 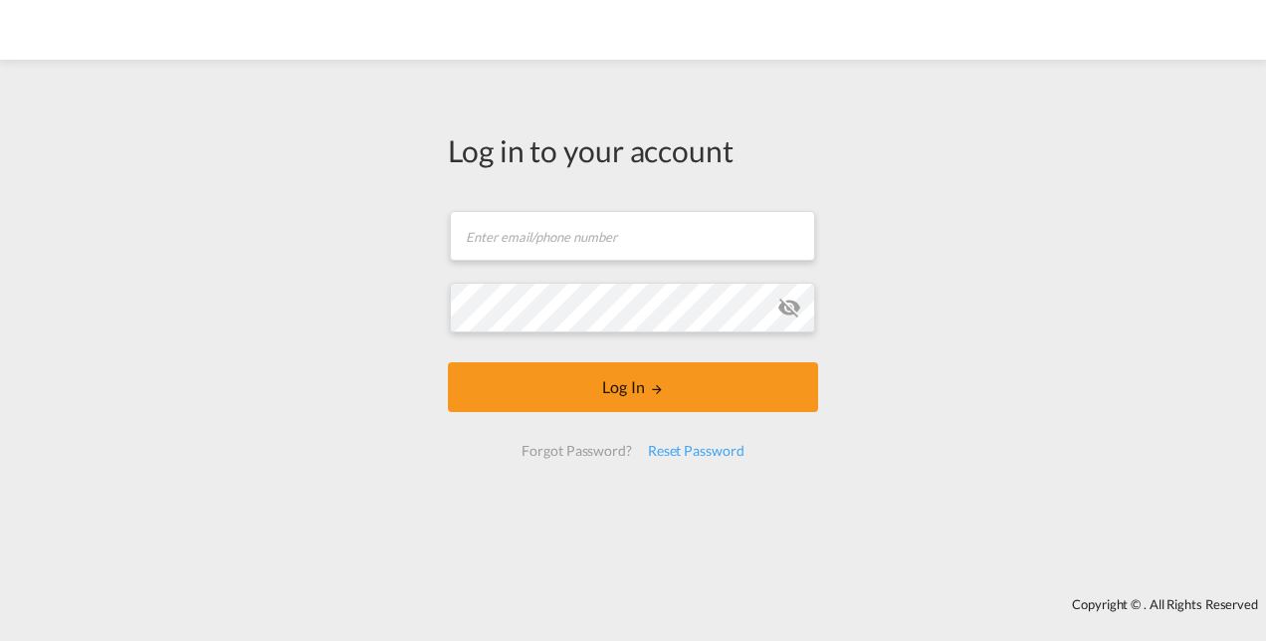 What do you see at coordinates (633, 150) in the screenshot?
I see `div: Log in to your account` at bounding box center [633, 150].